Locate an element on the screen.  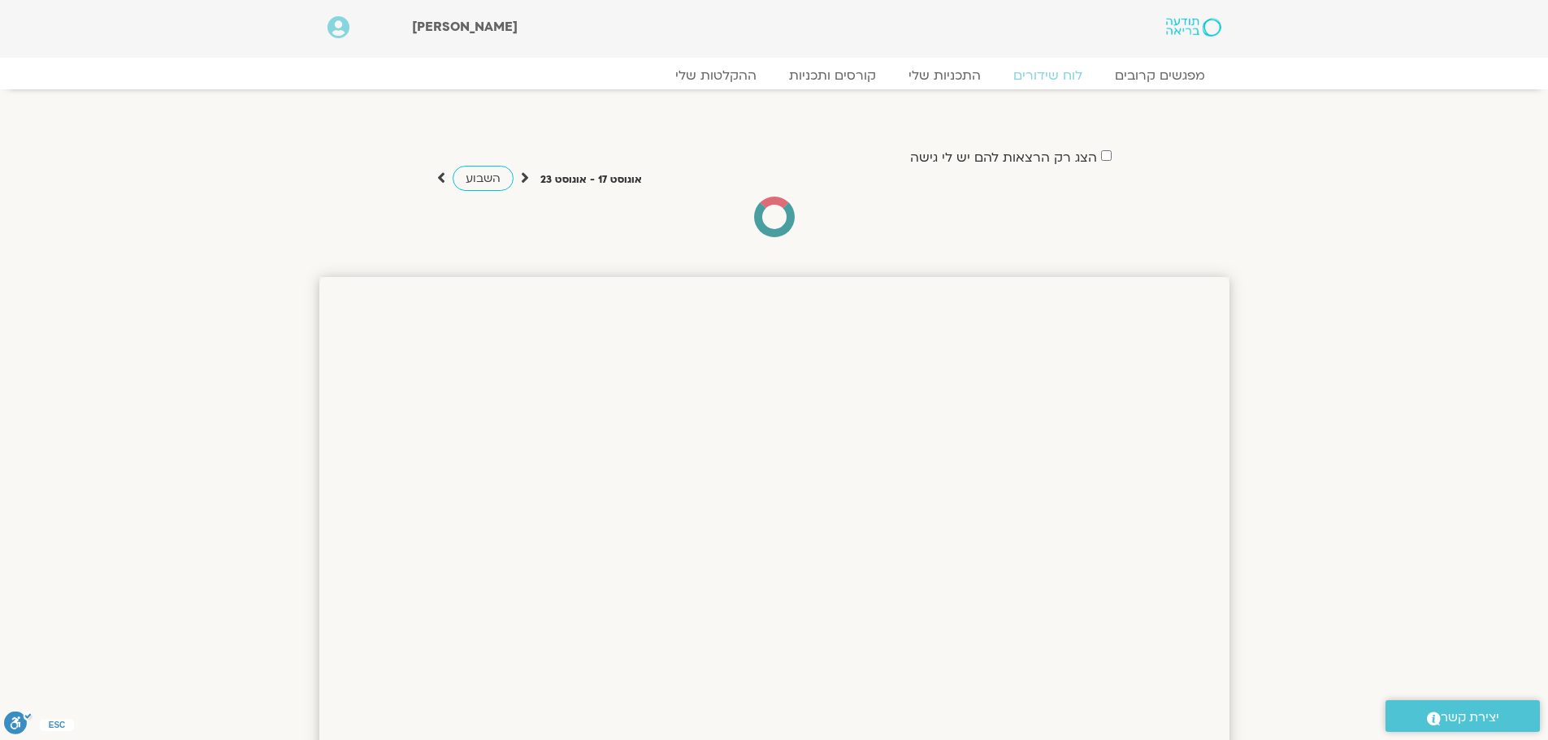
span: השבוע is located at coordinates (483, 178).